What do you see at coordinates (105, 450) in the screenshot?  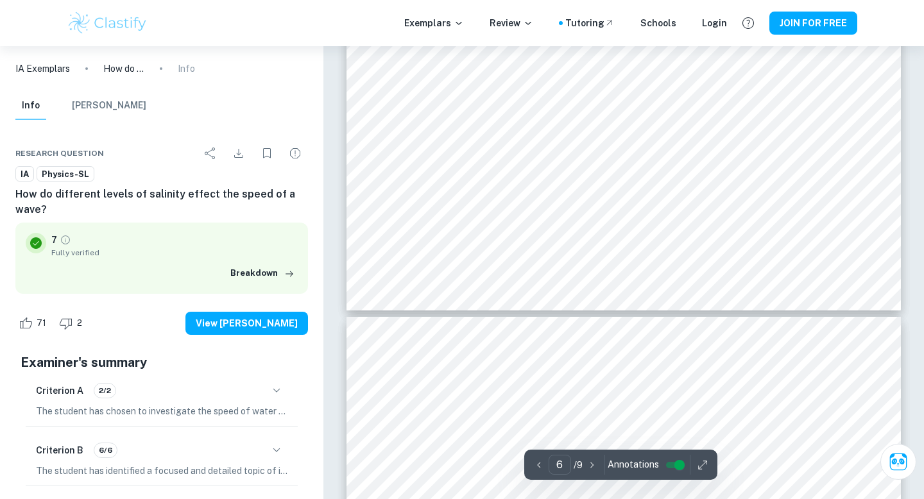 I see `span: 6/6` at bounding box center [105, 450].